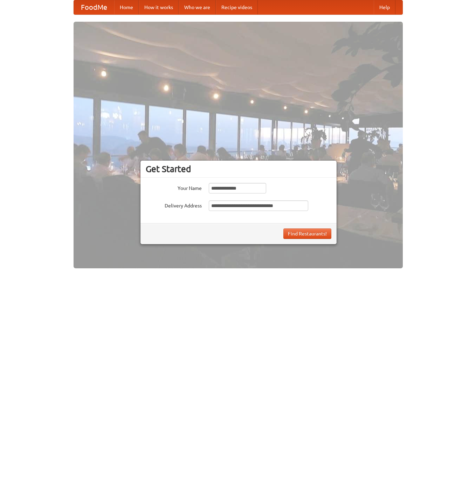  What do you see at coordinates (237, 7) in the screenshot?
I see `a: Recipe videos` at bounding box center [237, 7].